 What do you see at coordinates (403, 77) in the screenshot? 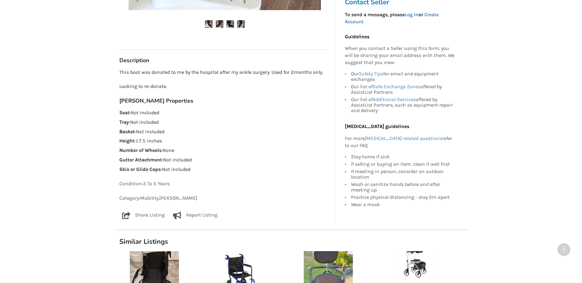
I see `div: Our for email and equipment exchanges` at bounding box center [403, 77].